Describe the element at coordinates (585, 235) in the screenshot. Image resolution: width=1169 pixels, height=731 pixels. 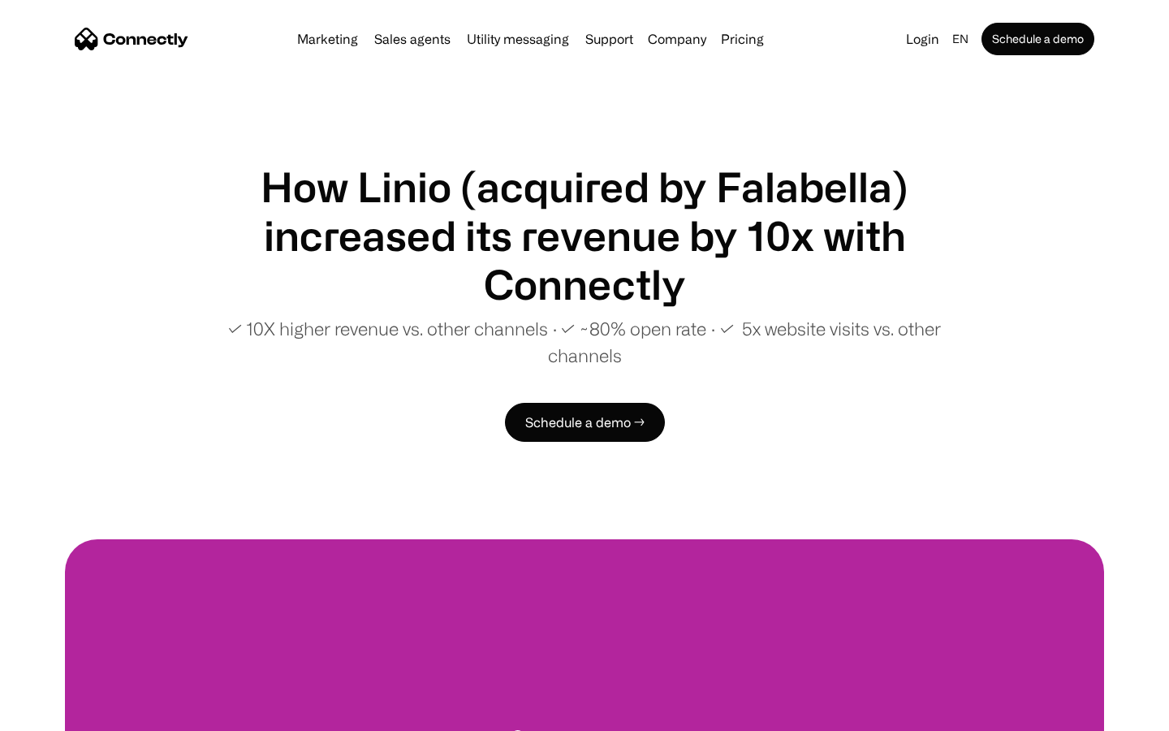
I see `h1: How Linio (acquired by Falabella) increased its revenue by 10x with Connectly` at that location.